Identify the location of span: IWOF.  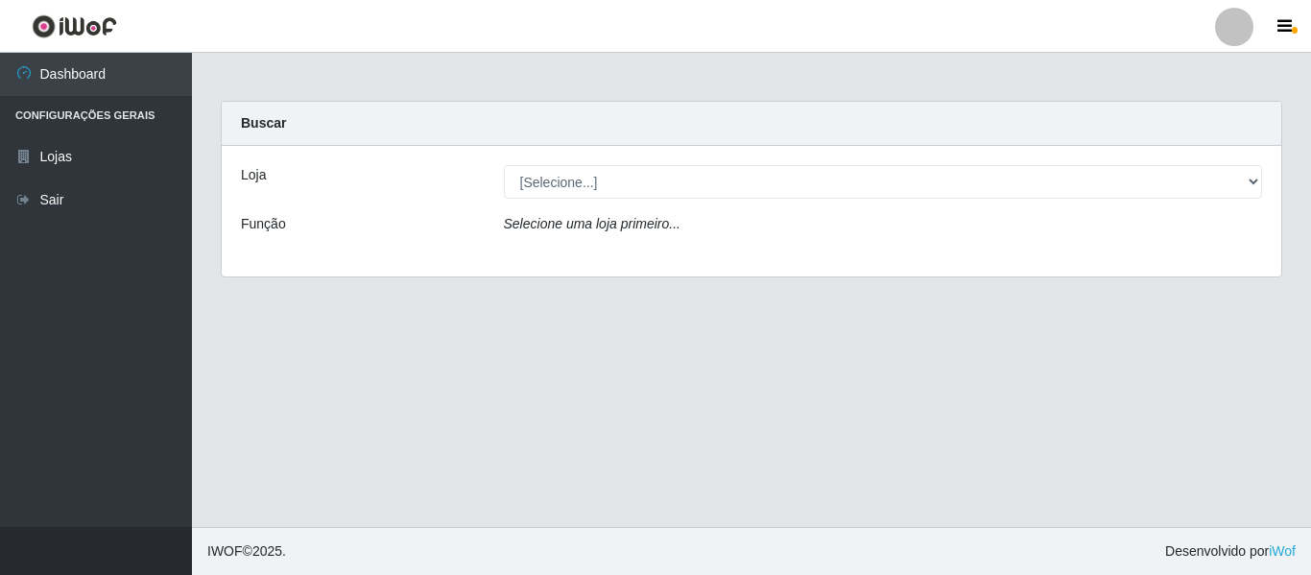
(225, 551).